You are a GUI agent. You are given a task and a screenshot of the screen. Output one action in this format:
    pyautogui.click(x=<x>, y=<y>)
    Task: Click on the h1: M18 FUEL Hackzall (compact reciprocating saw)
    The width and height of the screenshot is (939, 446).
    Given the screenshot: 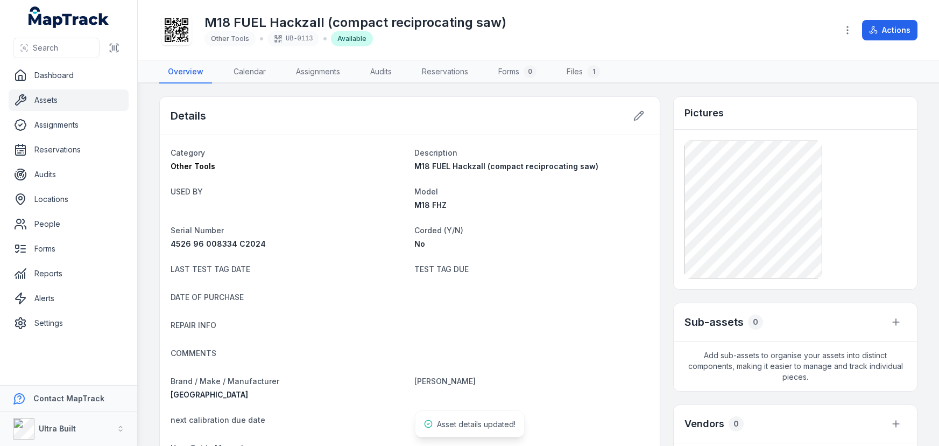 What is the action you would take?
    pyautogui.click(x=355, y=23)
    